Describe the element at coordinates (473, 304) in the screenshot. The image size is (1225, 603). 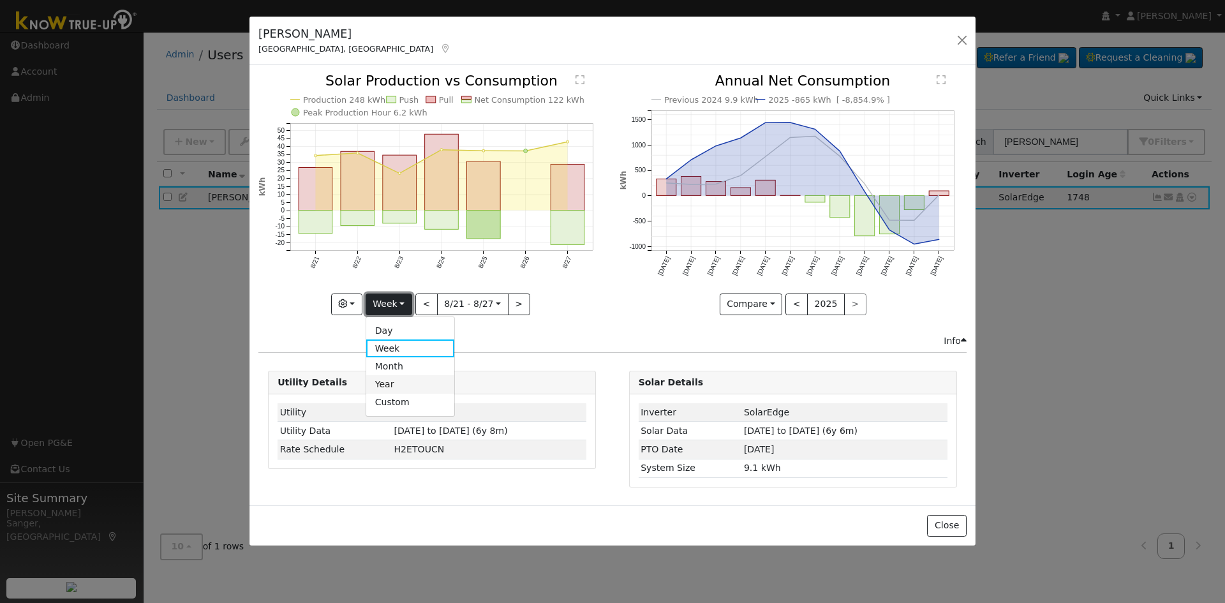
I see `button: 8/21 - 8/27` at that location.